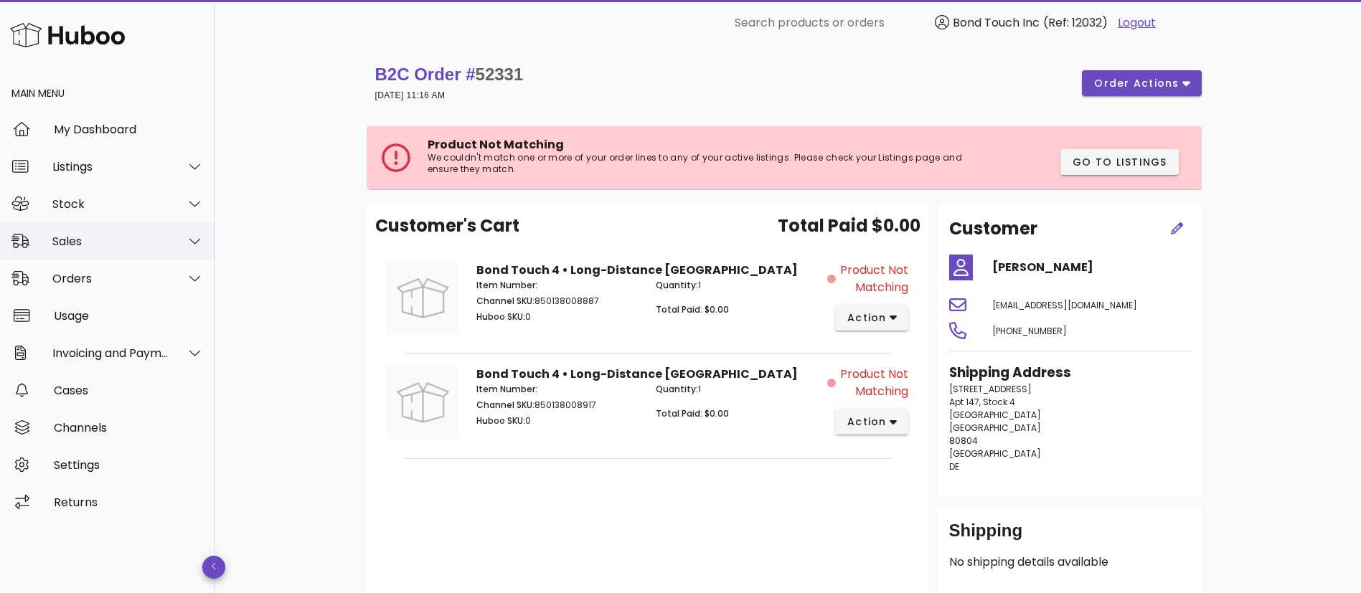  I want to click on div: Orders, so click(110, 278).